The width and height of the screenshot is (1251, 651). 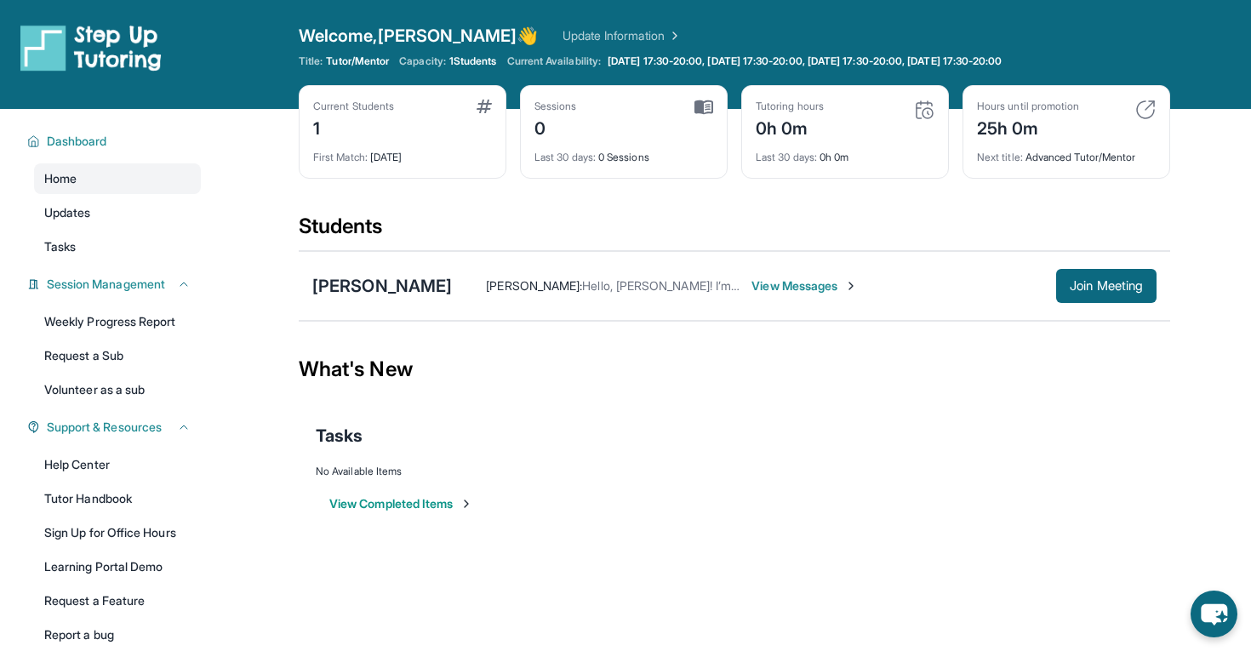 What do you see at coordinates (105, 284) in the screenshot?
I see `span: Session Management` at bounding box center [105, 284].